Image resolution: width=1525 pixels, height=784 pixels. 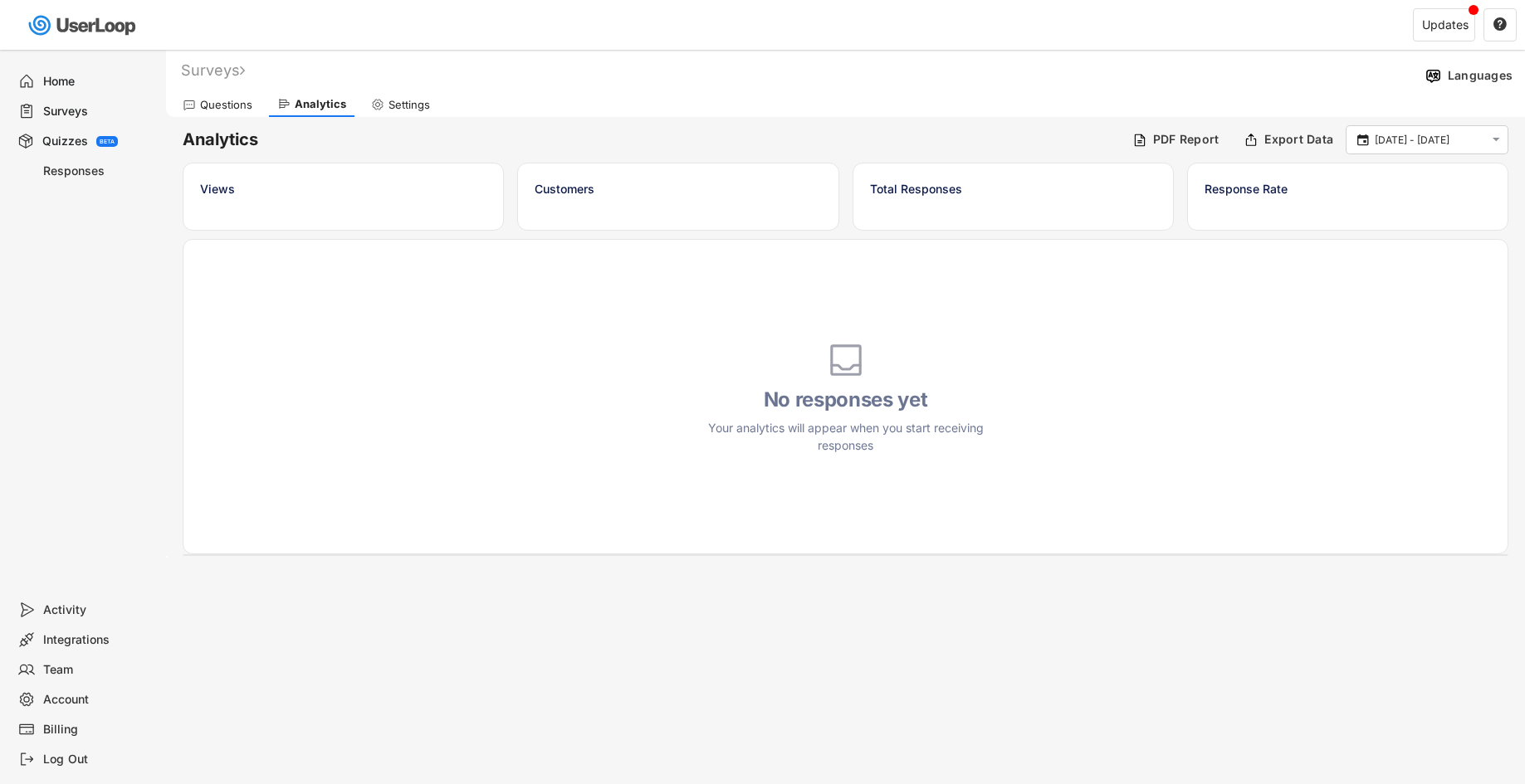 I want to click on div: Settings, so click(x=409, y=105).